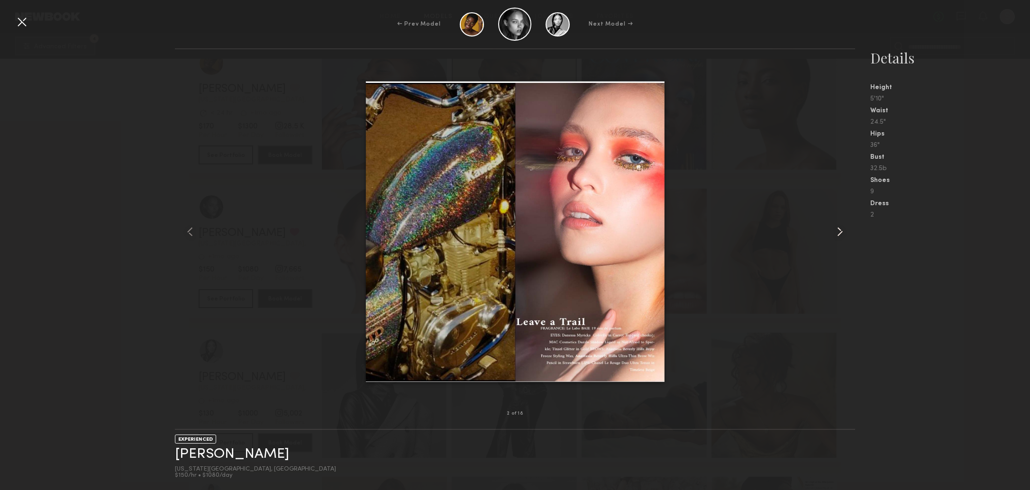 The height and width of the screenshot is (490, 1030). Describe the element at coordinates (950, 99) in the screenshot. I see `div: 5'10"` at that location.